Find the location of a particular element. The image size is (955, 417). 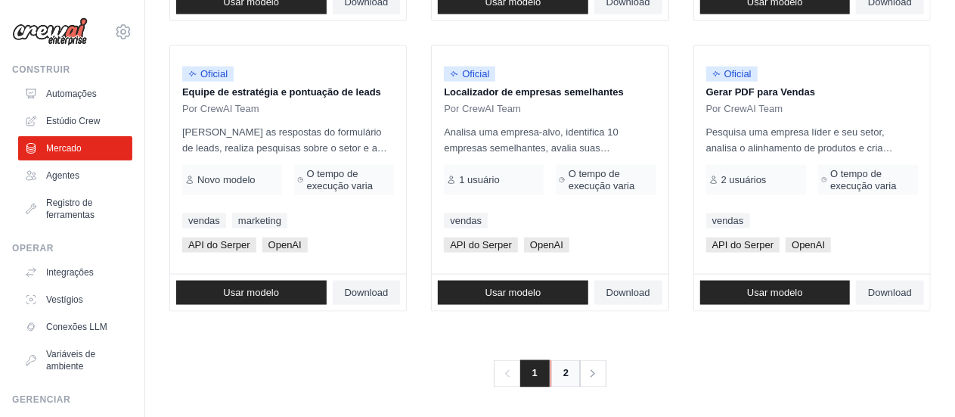

font: 2 usuários is located at coordinates (744, 179).